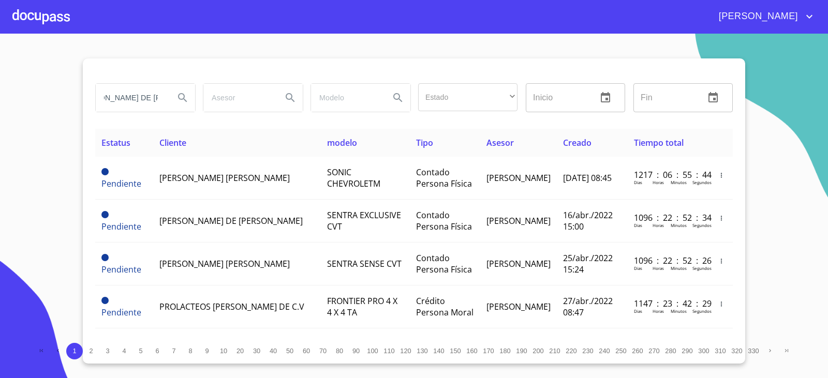 The image size is (828, 378). I want to click on span: 6, so click(157, 351).